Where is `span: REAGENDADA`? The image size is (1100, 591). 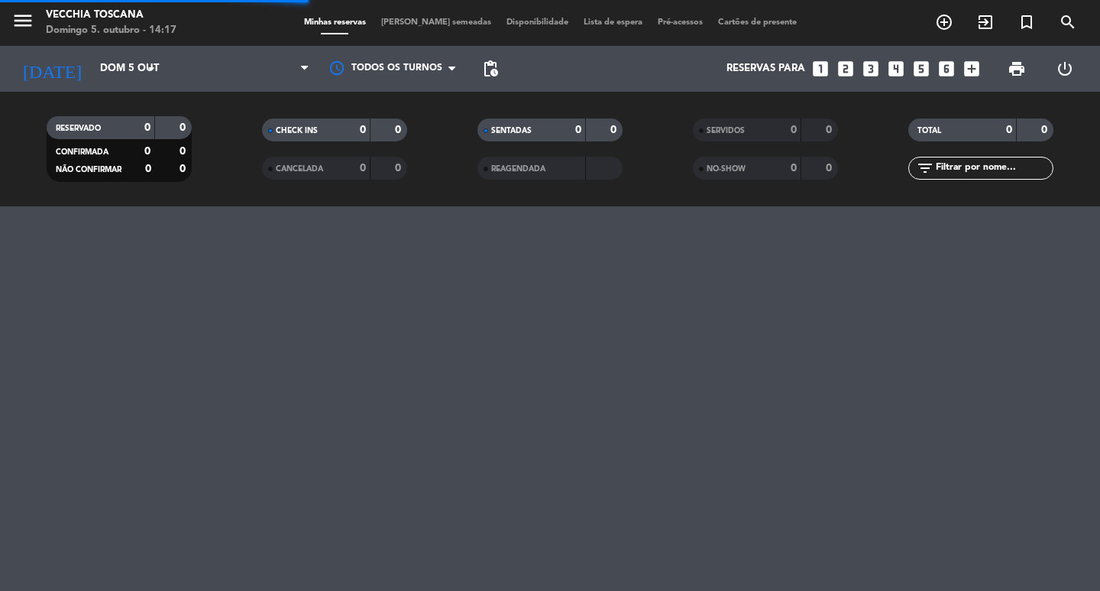
span: REAGENDADA is located at coordinates (518, 169).